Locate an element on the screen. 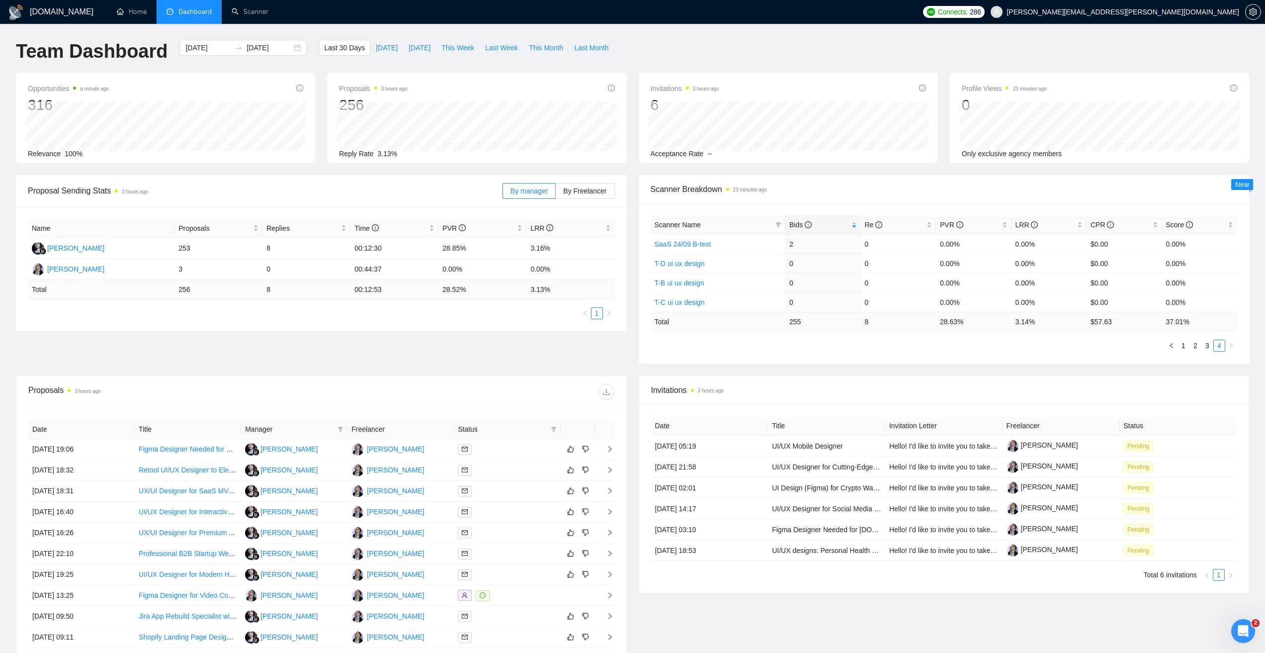 The height and width of the screenshot is (653, 1265). a: UI/UX Designer for Cutting-Edge AI Products is located at coordinates (841, 467).